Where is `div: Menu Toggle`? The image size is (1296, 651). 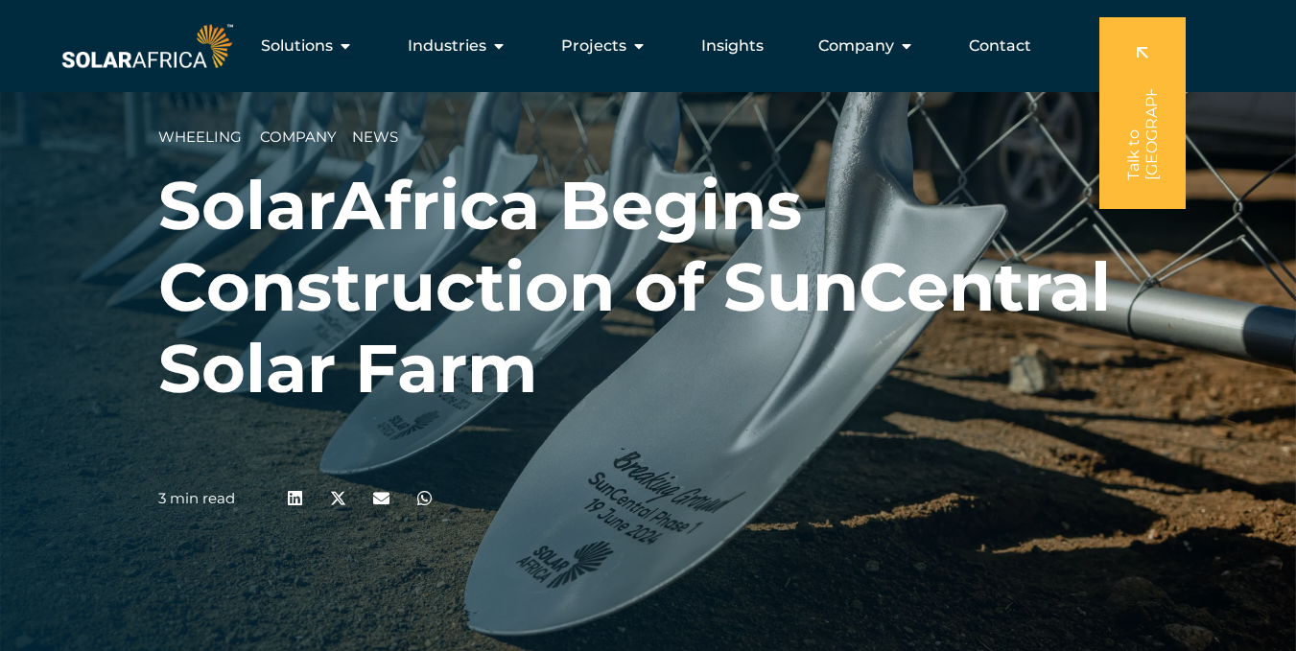
div: Menu Toggle is located at coordinates (642, 46).